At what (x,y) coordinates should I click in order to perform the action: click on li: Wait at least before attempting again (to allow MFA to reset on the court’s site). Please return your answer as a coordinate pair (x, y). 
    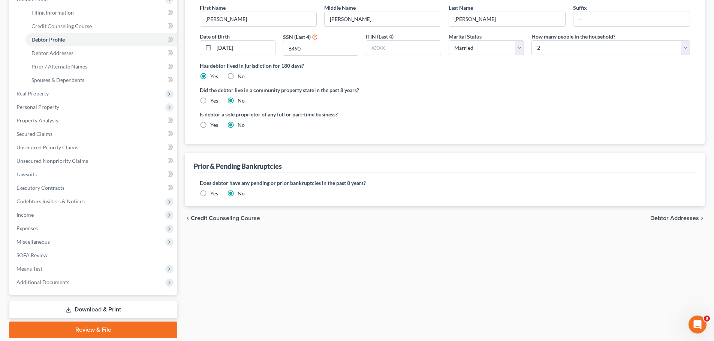
    Looking at the image, I should click on (67, 158).